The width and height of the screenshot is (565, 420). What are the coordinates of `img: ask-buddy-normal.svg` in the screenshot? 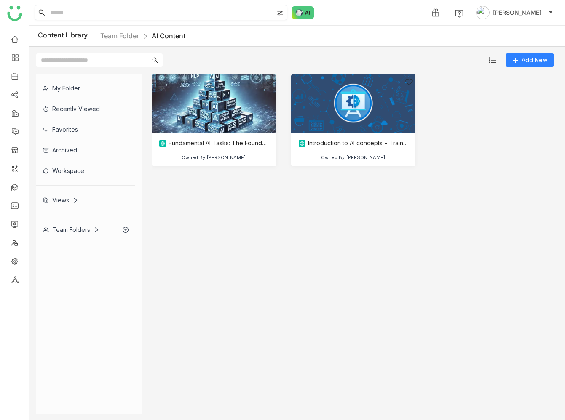 It's located at (303, 13).